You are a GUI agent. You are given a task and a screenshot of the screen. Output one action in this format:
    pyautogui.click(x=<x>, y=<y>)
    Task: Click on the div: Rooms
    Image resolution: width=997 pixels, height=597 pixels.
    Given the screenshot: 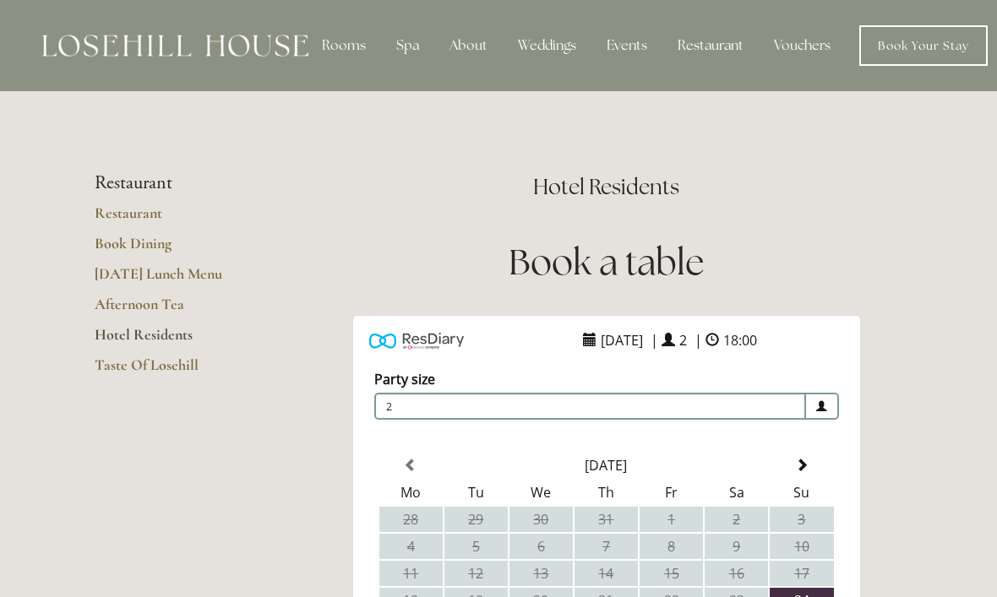 What is the action you would take?
    pyautogui.click(x=344, y=46)
    